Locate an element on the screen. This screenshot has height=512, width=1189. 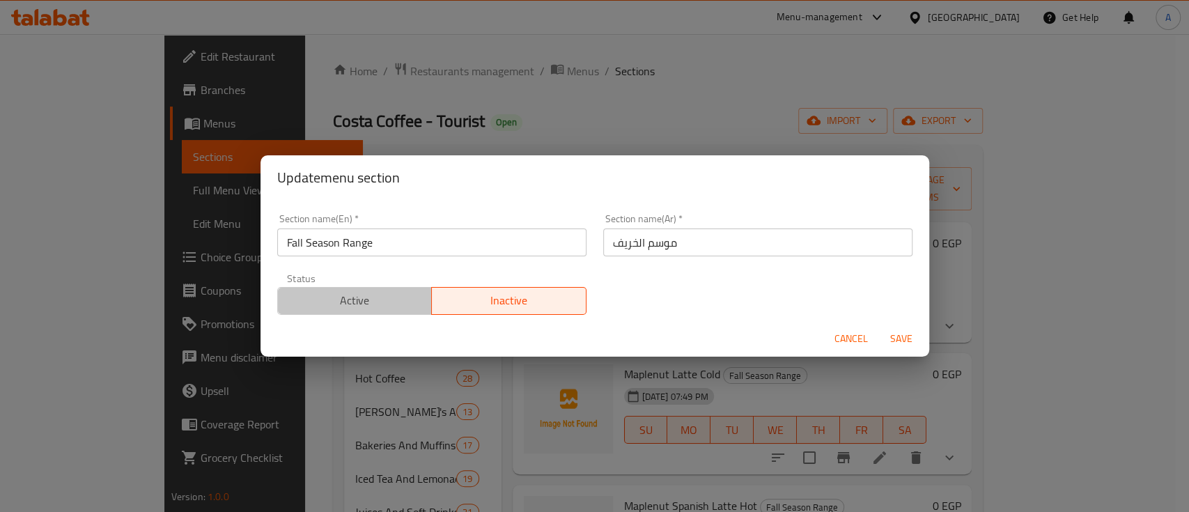
input: Please enter section name(ar) is located at coordinates (758, 242).